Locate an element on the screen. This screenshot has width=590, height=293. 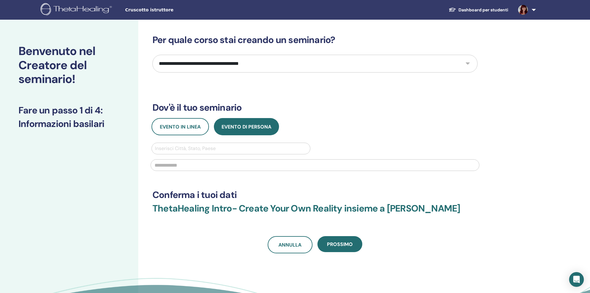
h3: Fare un passo 1 di 4 : is located at coordinates (69, 110).